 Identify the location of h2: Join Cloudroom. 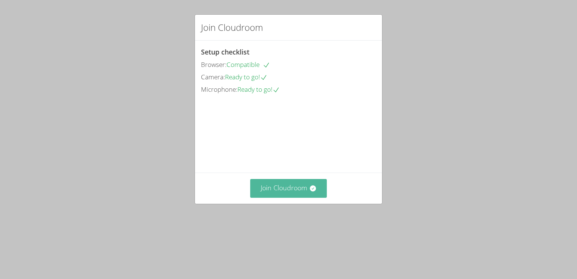
(232, 27).